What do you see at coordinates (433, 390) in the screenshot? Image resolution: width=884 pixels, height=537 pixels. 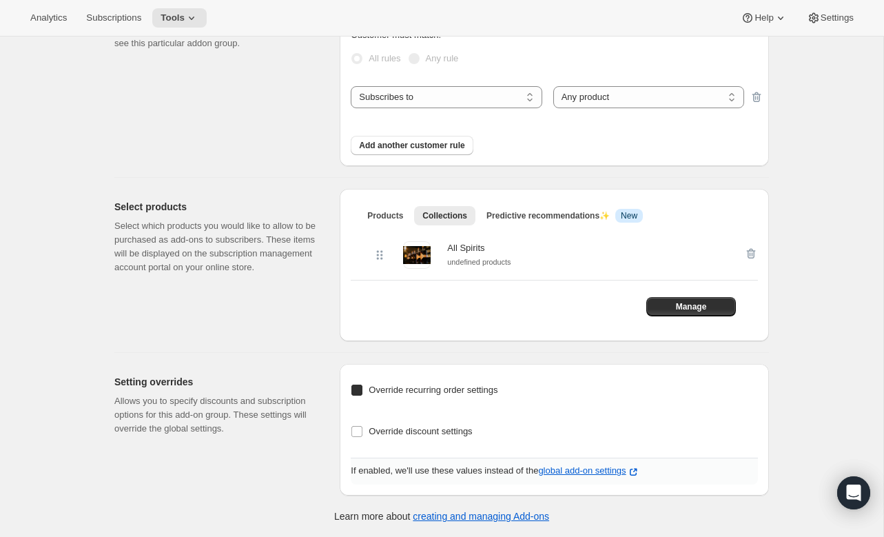 I see `span: Override recurring order settings` at bounding box center [433, 390].